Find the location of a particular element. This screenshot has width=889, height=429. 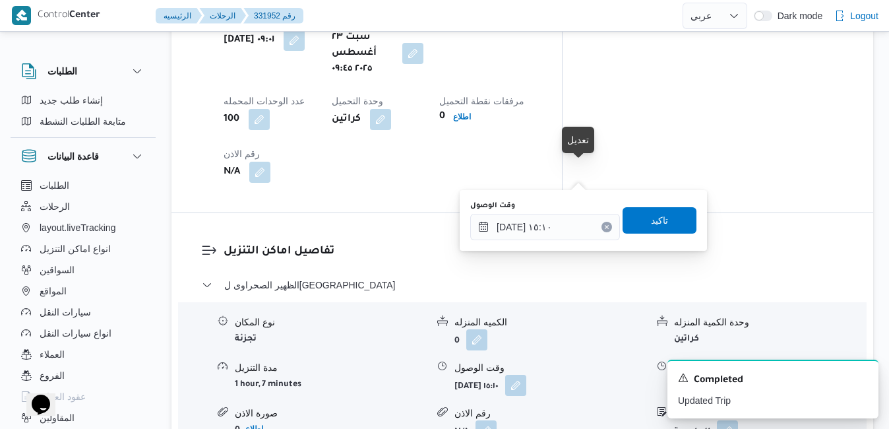

span: متابعة الطلبات النشطة is located at coordinates (82, 121).